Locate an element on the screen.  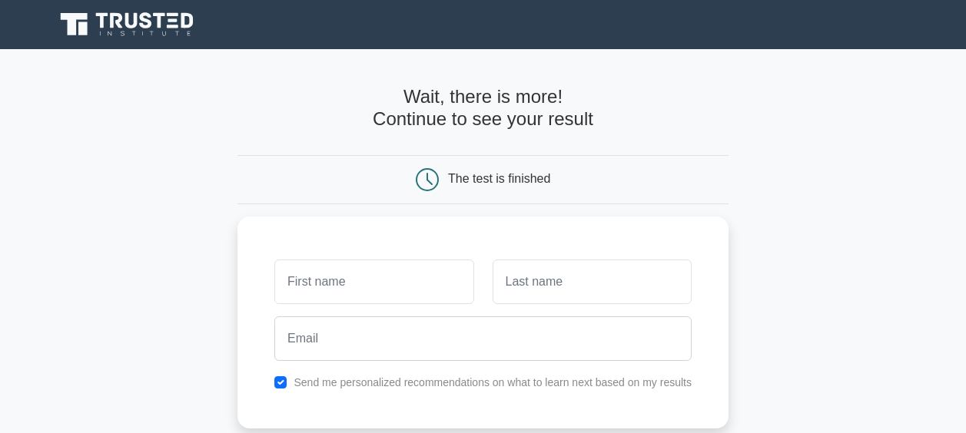
input: Email is located at coordinates (483, 339).